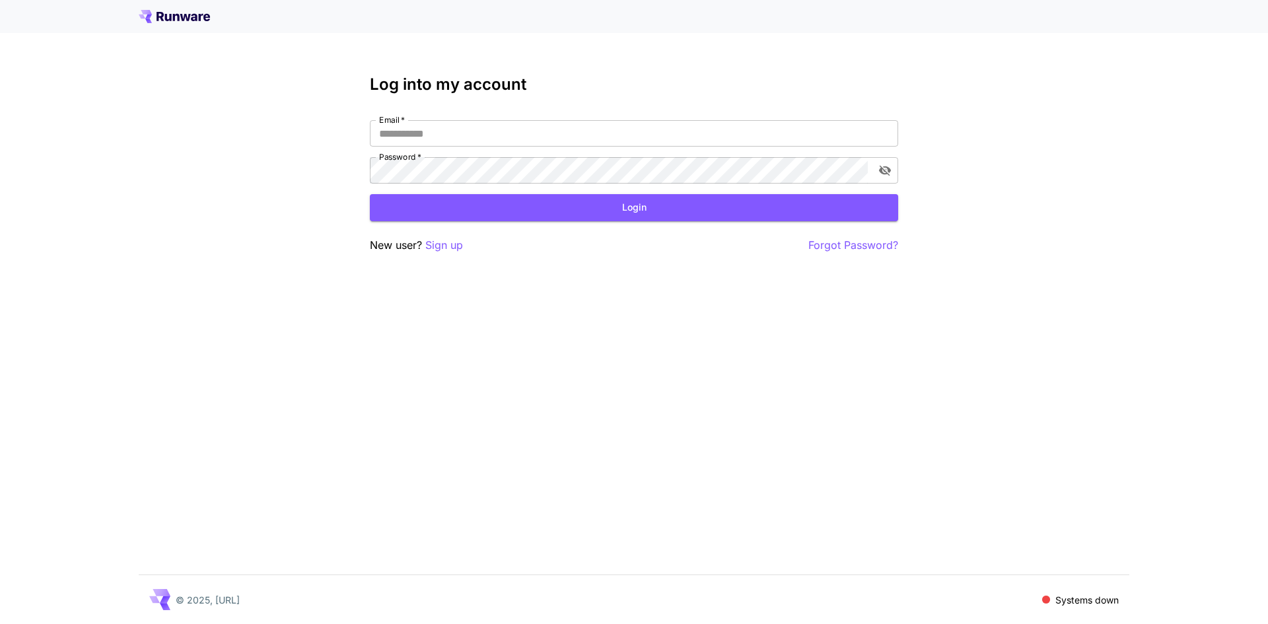  Describe the element at coordinates (392, 120) in the screenshot. I see `label: Email` at that location.